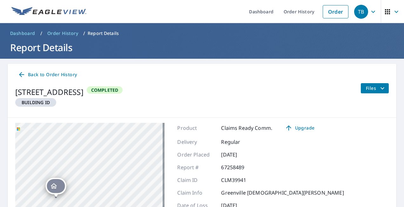 The width and height of the screenshot is (404, 207). What do you see at coordinates (196, 193) in the screenshot?
I see `p: Claim Info` at bounding box center [196, 193].